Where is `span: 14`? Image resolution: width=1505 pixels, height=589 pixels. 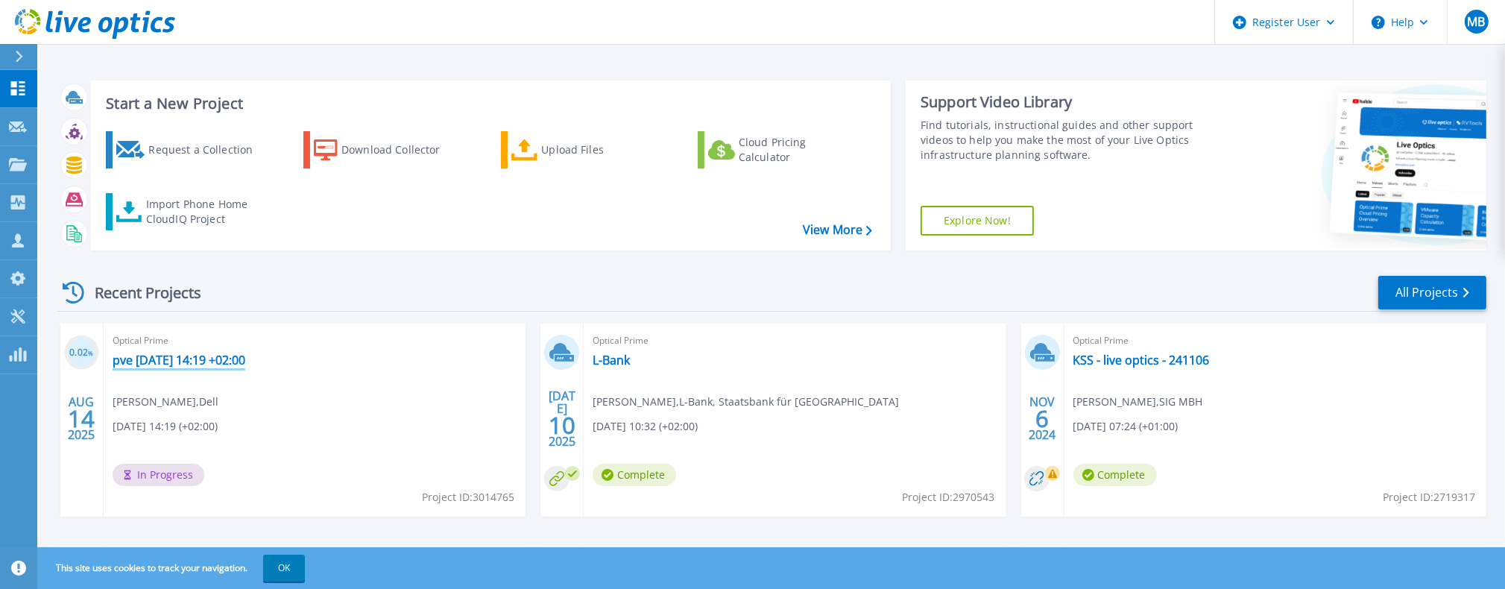 span: 14 is located at coordinates (81, 418).